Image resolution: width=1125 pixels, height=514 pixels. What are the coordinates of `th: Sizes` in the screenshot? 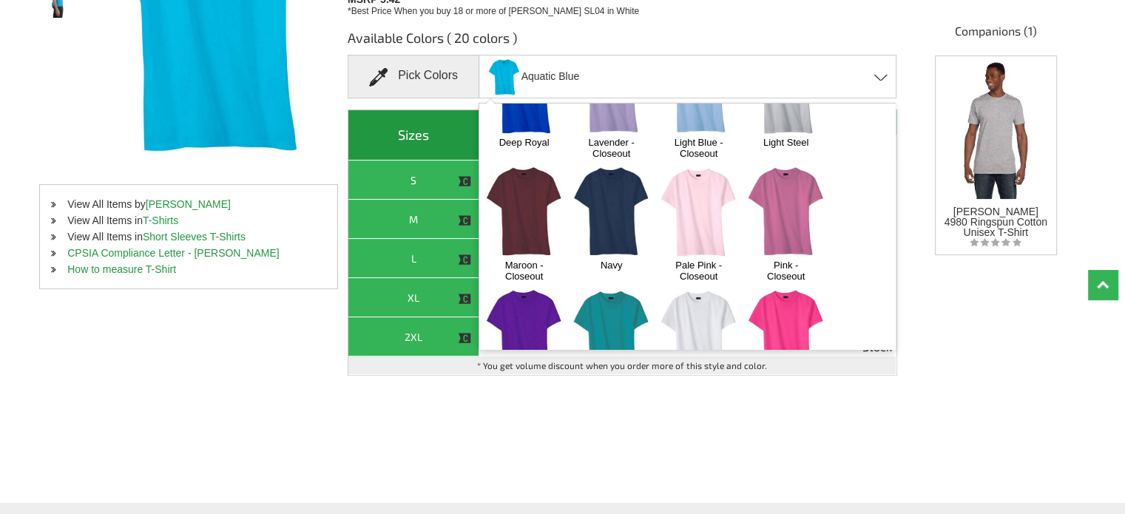 It's located at (414, 135).